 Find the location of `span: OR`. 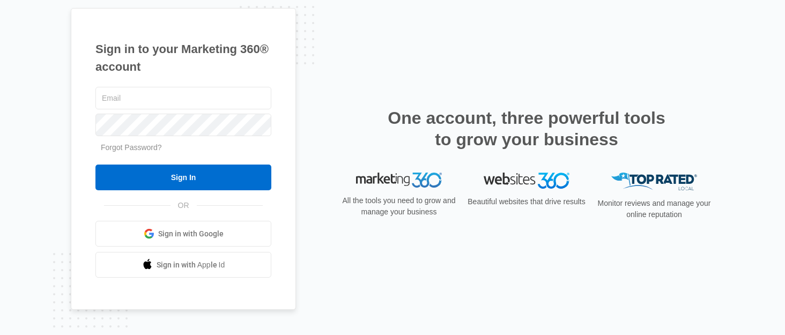

span: OR is located at coordinates (183, 205).